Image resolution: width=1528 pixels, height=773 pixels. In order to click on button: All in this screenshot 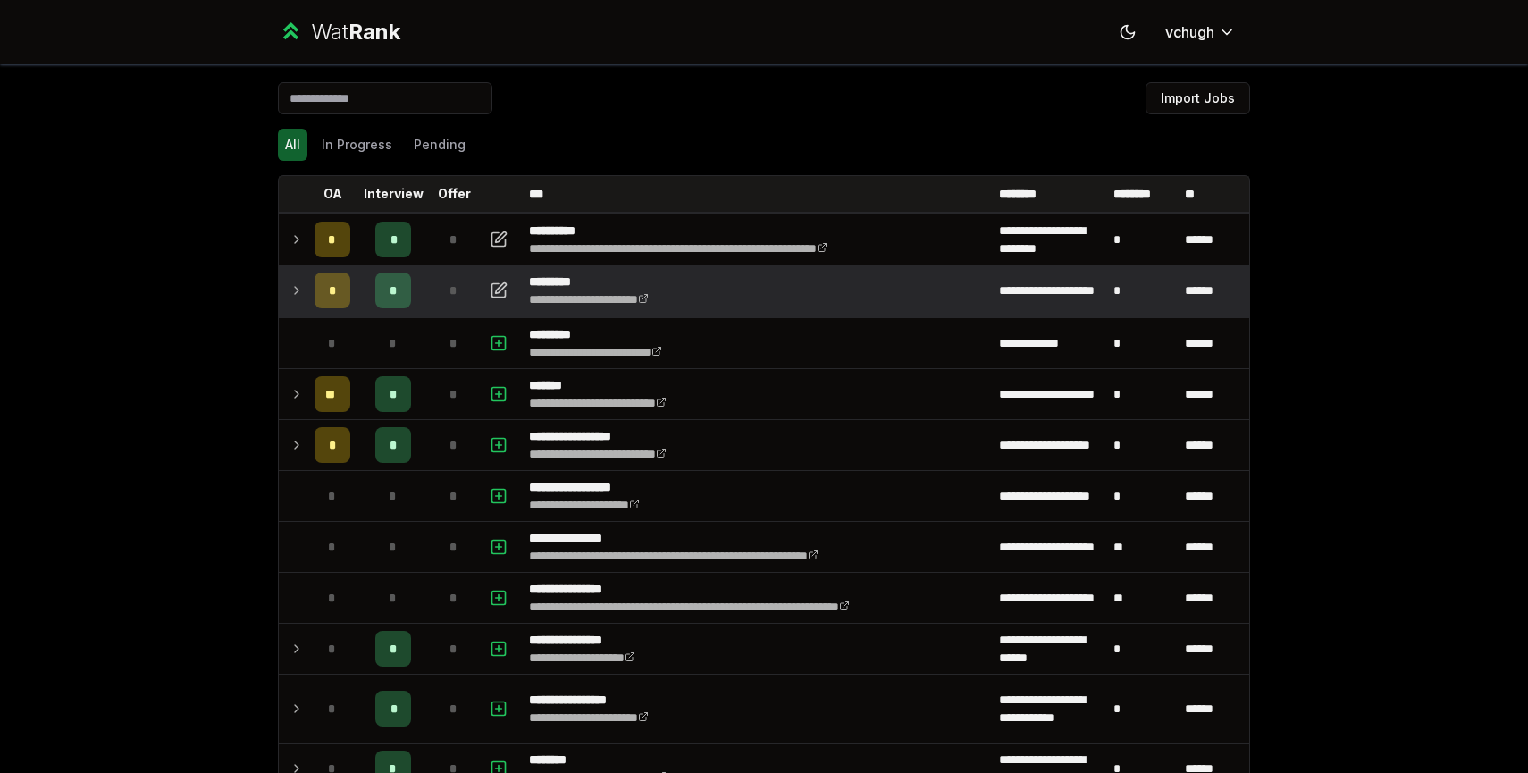, I will do `click(292, 145)`.